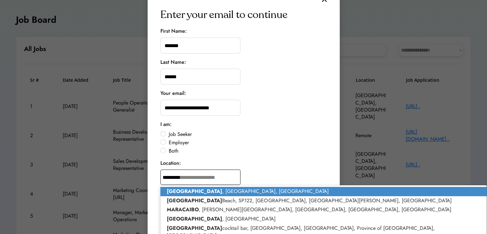 The image size is (487, 234). I want to click on div: Enter your email to continue, so click(224, 15).